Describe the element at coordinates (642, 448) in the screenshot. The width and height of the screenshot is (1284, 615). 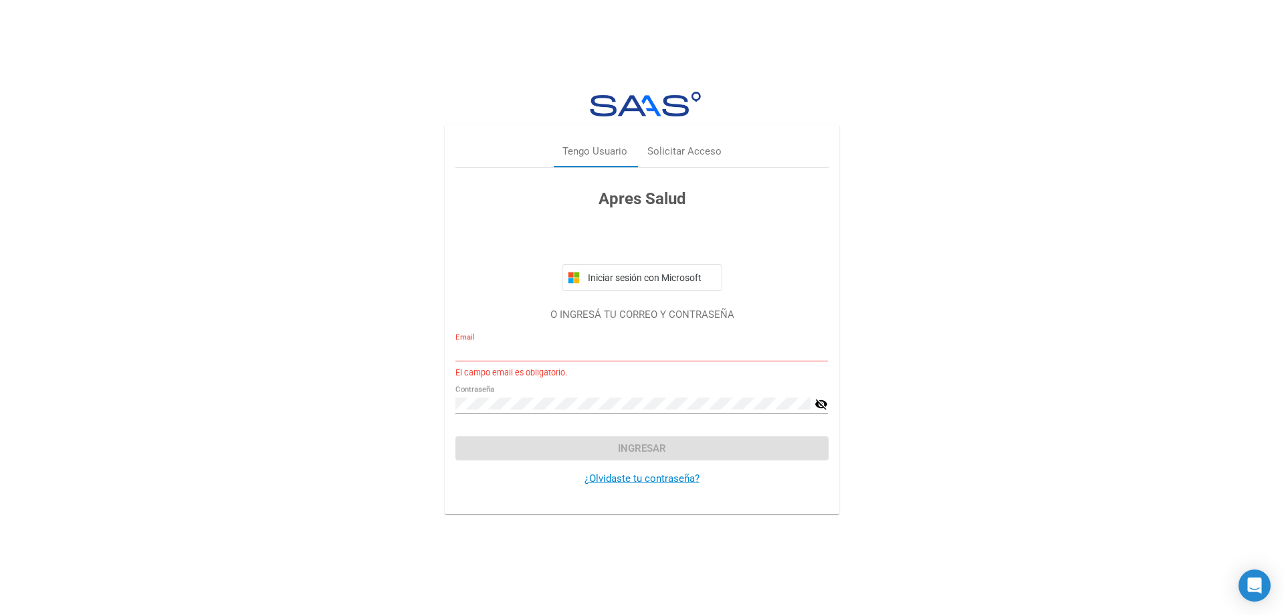
I see `span: Ingresar` at that location.